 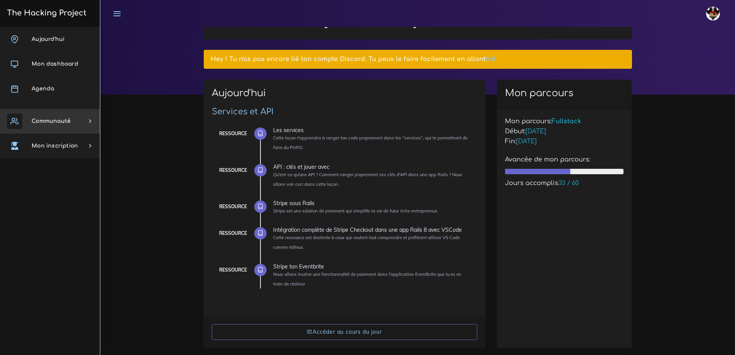 I want to click on small: Stripe est une solution de paiement qui simplifie ta vie de futur riche entrepreneur., so click(x=356, y=211).